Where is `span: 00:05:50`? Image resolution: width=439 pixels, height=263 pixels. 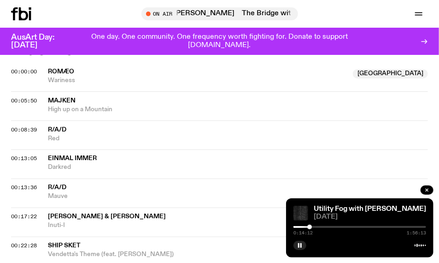 span: 00:05:50 is located at coordinates (24, 100).